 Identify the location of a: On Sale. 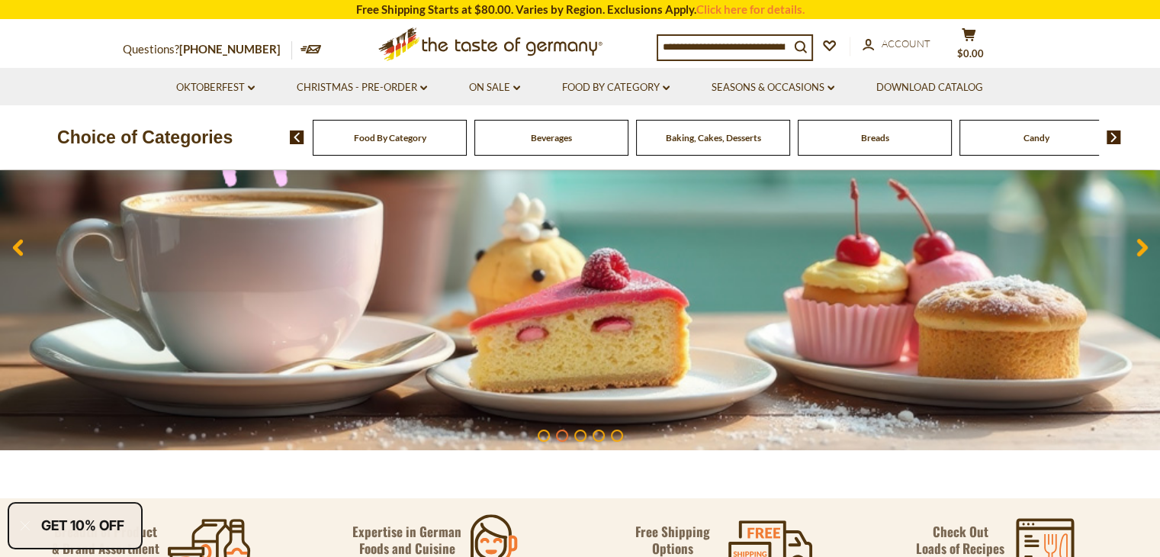
(494, 88).